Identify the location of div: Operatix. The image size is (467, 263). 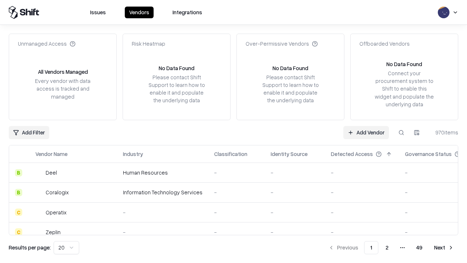
(56, 212).